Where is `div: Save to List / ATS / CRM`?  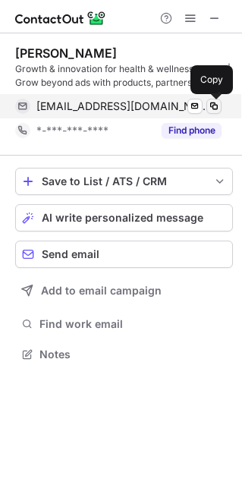
div: Save to List / ATS / CRM is located at coordinates (124, 181).